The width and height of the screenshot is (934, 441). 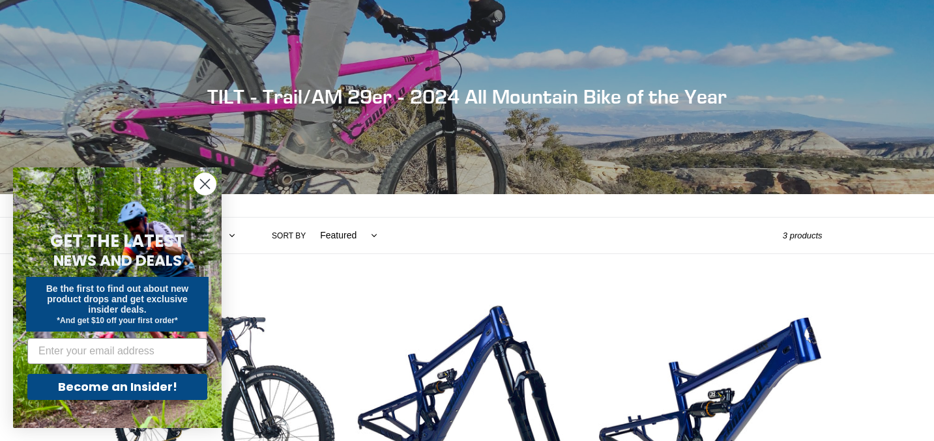 What do you see at coordinates (117, 261) in the screenshot?
I see `span: NEWS AND DEALS` at bounding box center [117, 261].